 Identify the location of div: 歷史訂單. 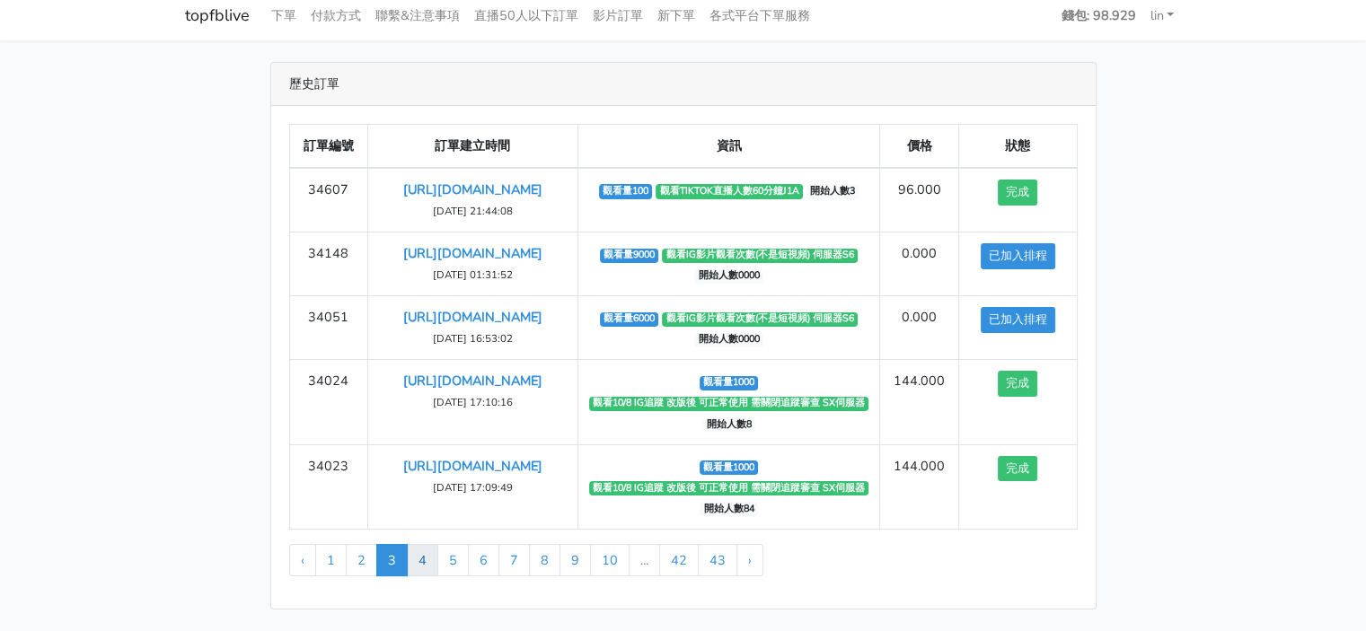
(683, 84).